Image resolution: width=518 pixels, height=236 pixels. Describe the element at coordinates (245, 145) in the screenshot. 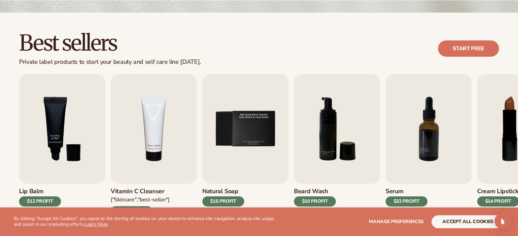

I see `a: 5 / 9` at that location.